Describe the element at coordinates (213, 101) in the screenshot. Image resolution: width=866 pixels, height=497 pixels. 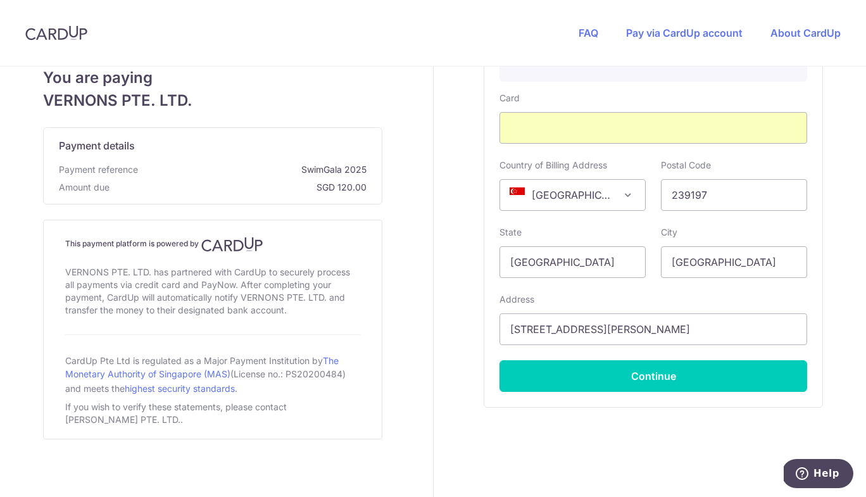
I see `span: VERNONS PTE. LTD.` at that location.